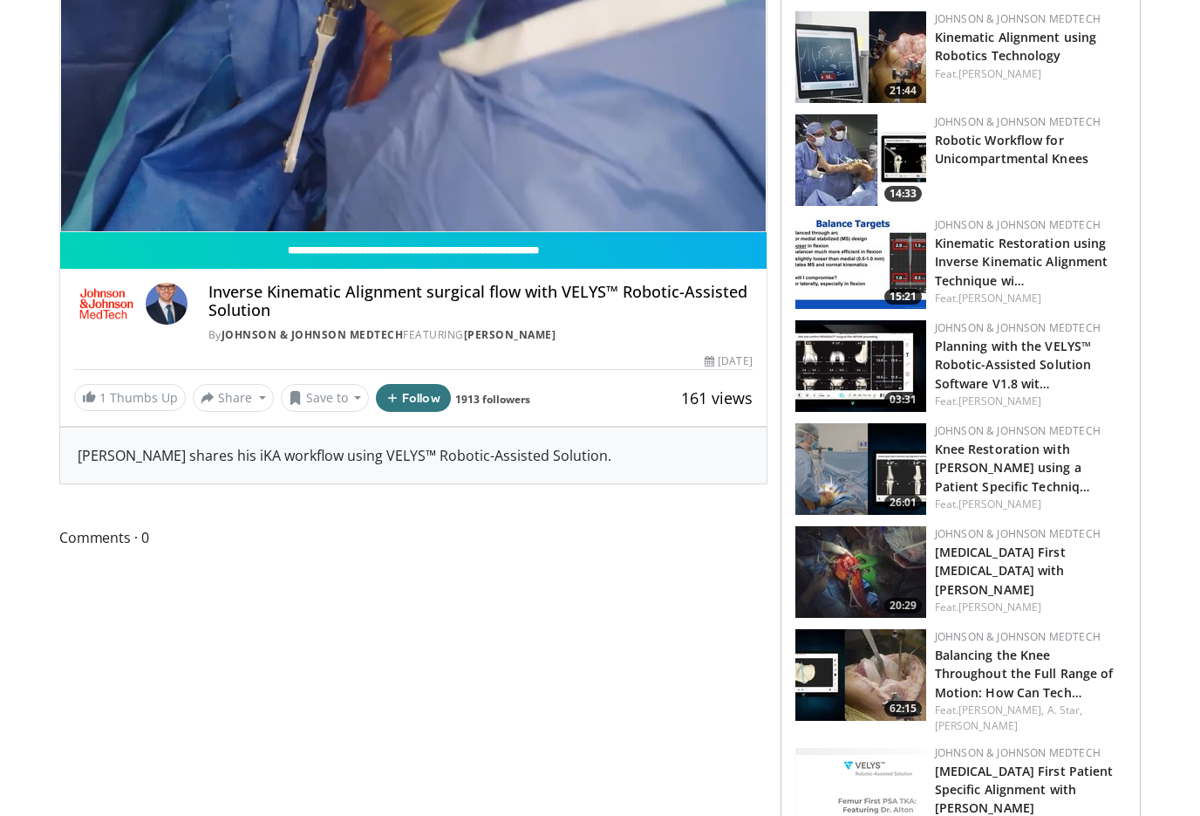  Describe the element at coordinates (413, 398) in the screenshot. I see `button: Follow` at that location.